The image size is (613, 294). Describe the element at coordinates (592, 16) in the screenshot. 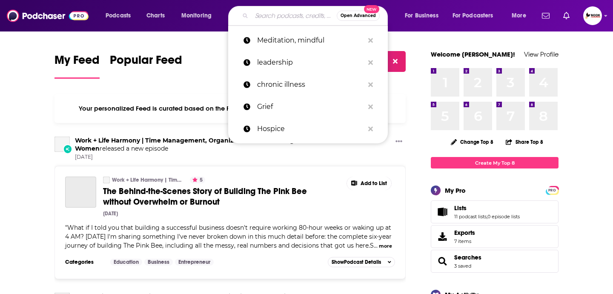

I see `span: Logged in as BookLaunchers` at that location.